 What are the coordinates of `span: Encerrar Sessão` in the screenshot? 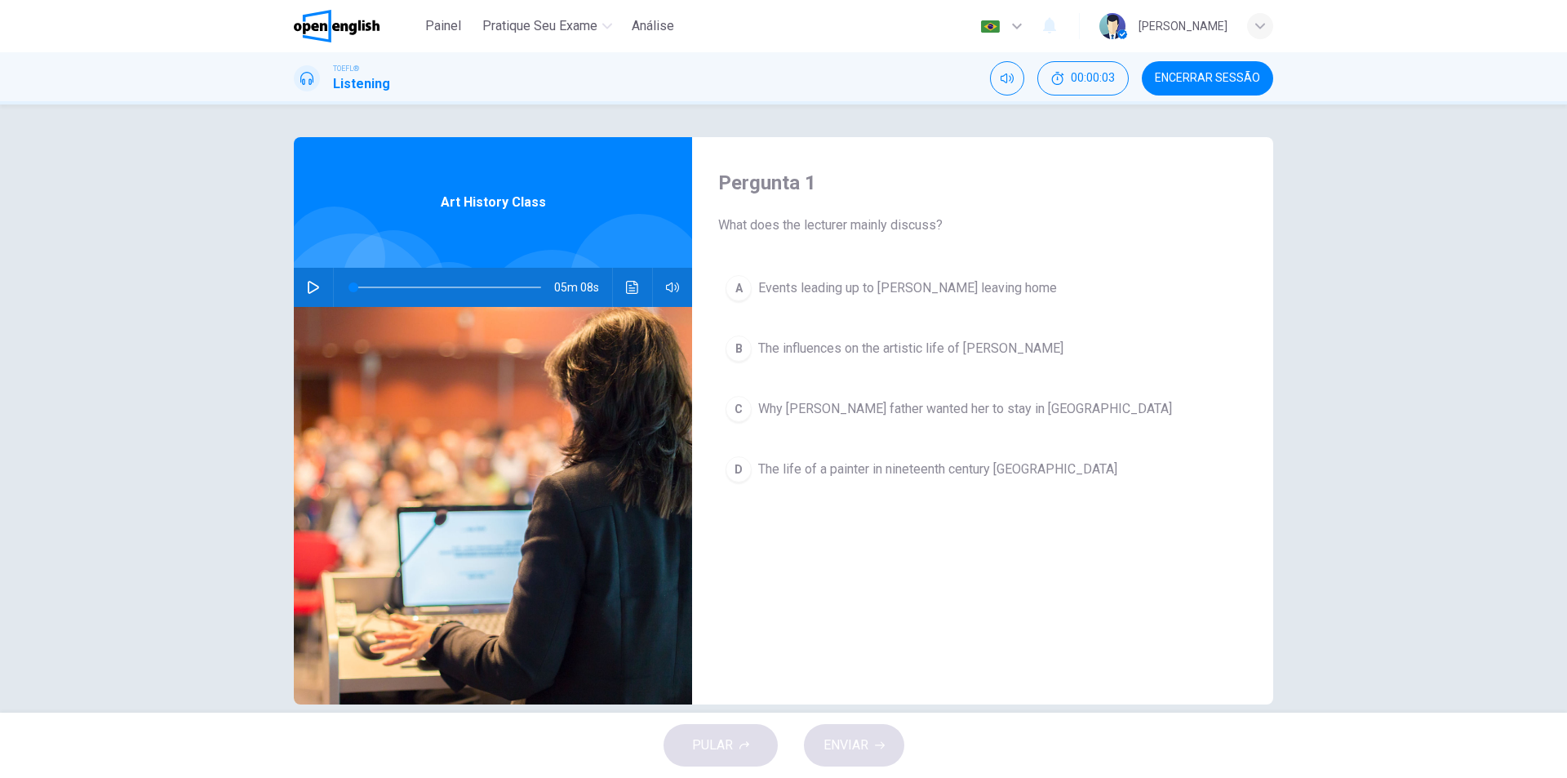 It's located at (1207, 78).